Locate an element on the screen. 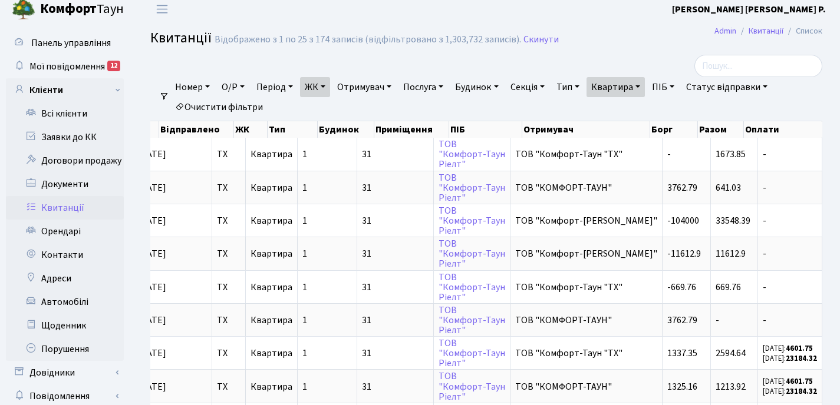  a: Квартира is located at coordinates (615, 87).